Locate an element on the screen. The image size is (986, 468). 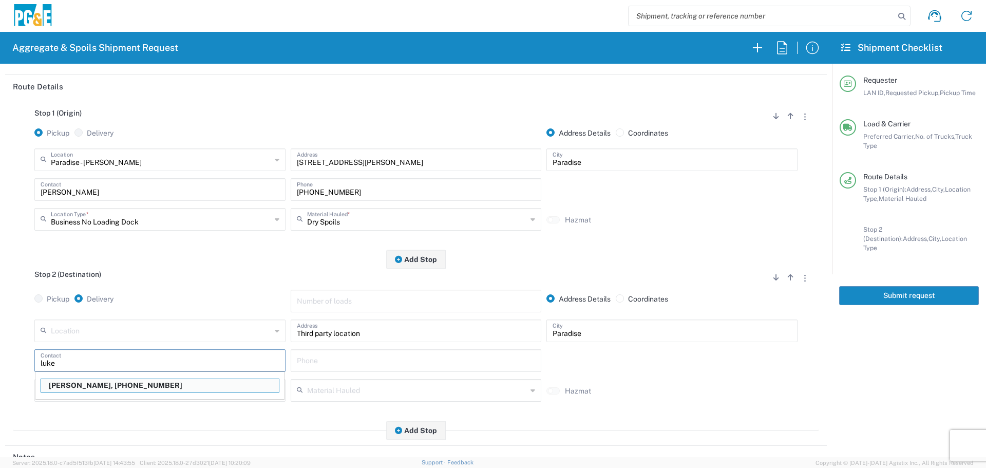
span: Pickup Time is located at coordinates (958, 92).